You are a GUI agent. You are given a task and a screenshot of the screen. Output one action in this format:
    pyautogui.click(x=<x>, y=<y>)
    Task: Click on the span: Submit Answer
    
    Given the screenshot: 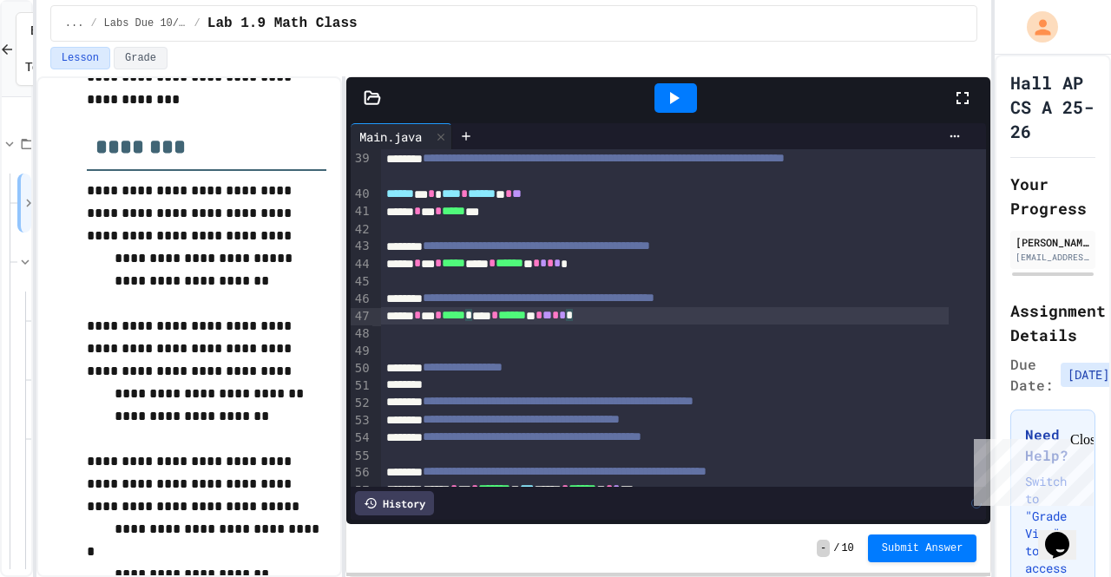 What is the action you would take?
    pyautogui.click(x=923, y=549)
    